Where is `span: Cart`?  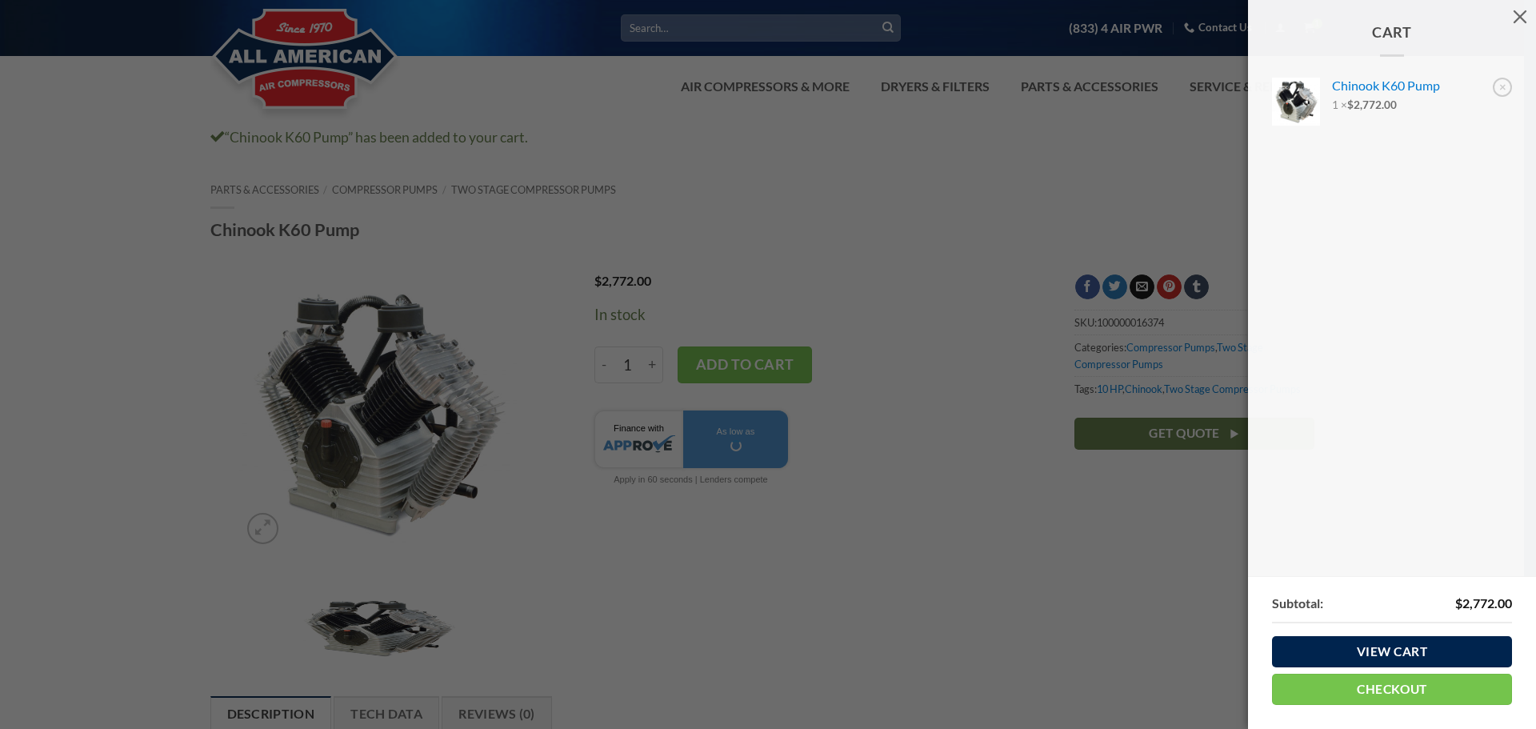
span: Cart is located at coordinates (1392, 33).